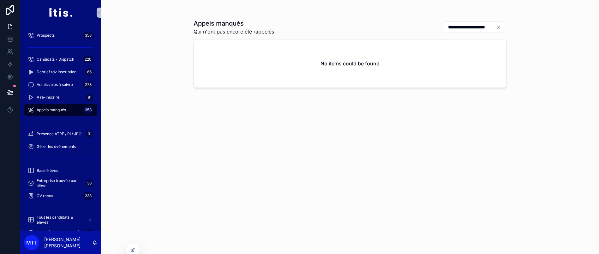 This screenshot has width=599, height=254. I want to click on a: Appels manqués358, so click(61, 110).